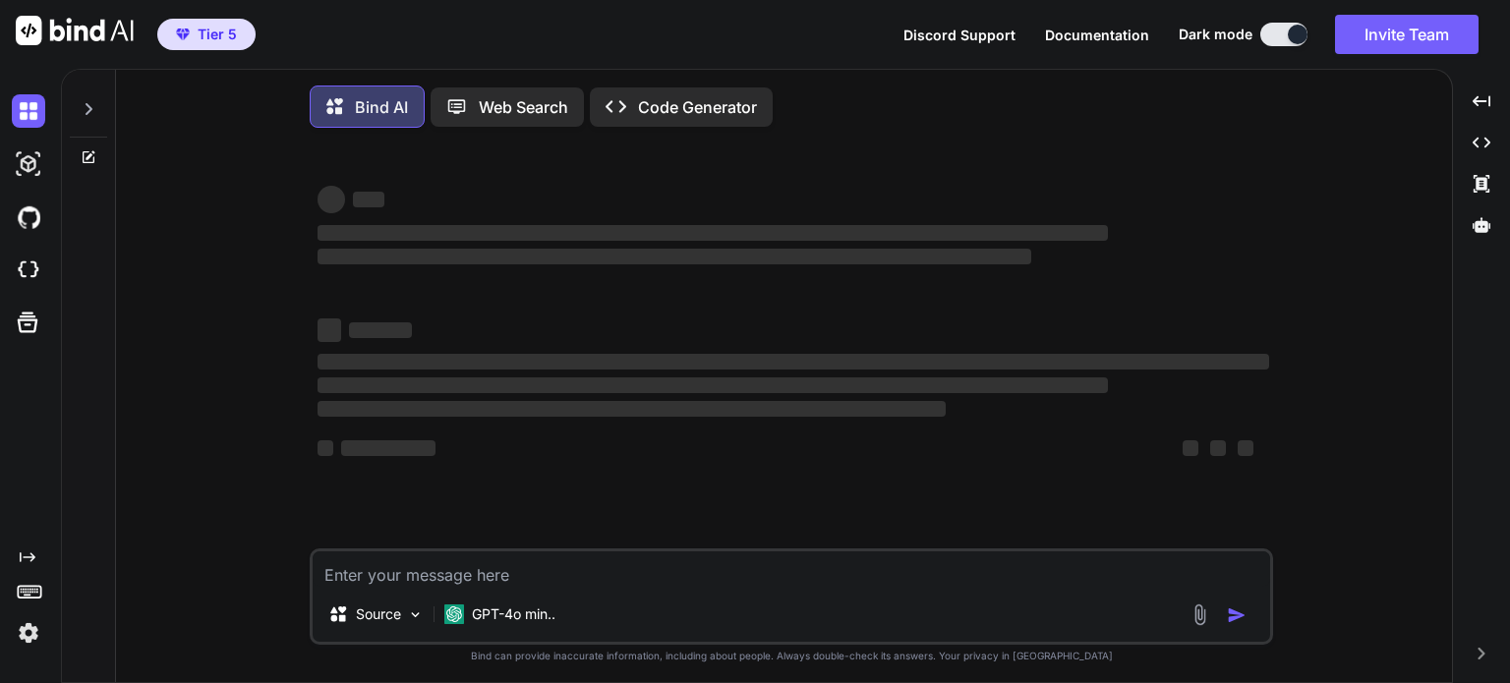 Image resolution: width=1510 pixels, height=683 pixels. I want to click on button: Documentation, so click(1097, 34).